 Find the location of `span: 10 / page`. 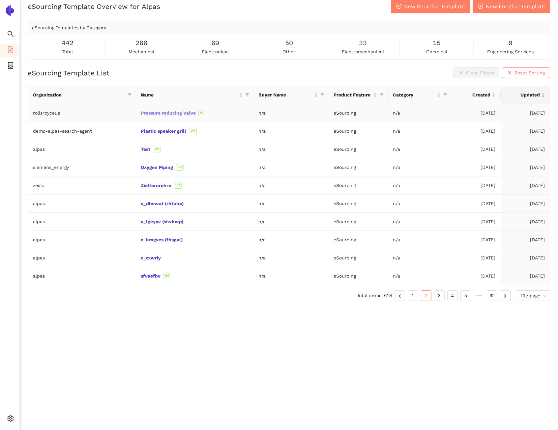

span: 10 / page is located at coordinates (533, 296).